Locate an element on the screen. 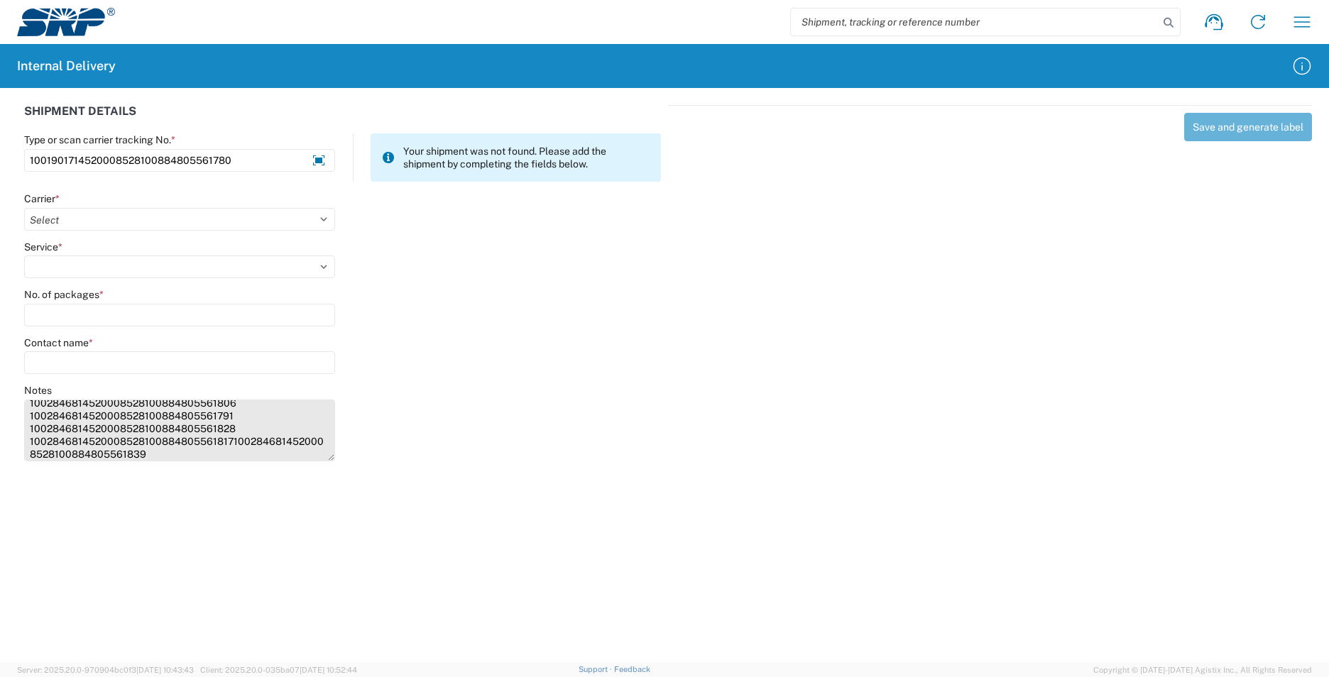  label: No. of packages is located at coordinates (64, 295).